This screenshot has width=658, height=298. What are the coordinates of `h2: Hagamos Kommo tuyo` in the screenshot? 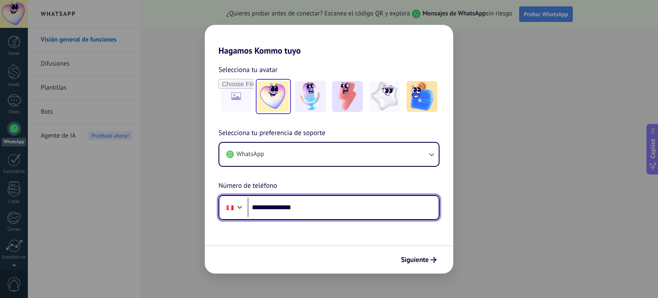 It's located at (329, 40).